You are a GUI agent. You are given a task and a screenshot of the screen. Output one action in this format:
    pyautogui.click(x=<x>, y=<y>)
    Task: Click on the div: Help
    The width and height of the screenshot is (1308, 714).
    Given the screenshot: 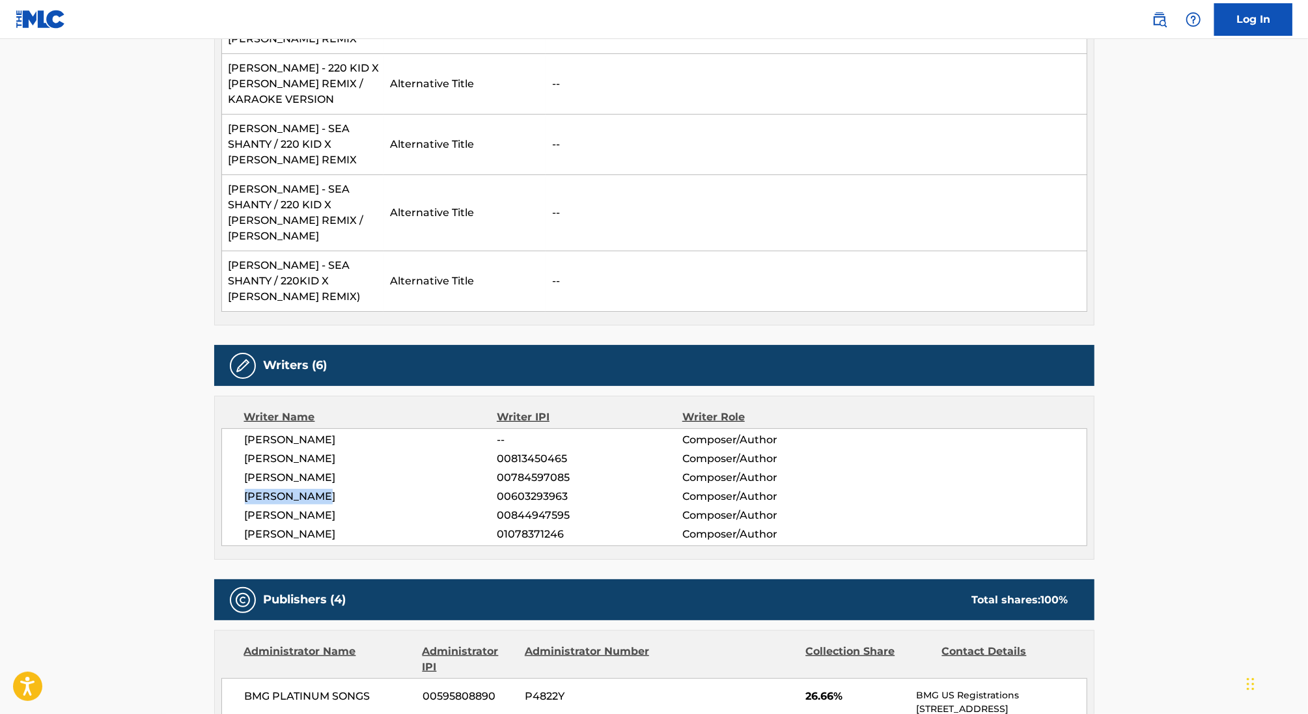 What is the action you would take?
    pyautogui.click(x=1194, y=20)
    